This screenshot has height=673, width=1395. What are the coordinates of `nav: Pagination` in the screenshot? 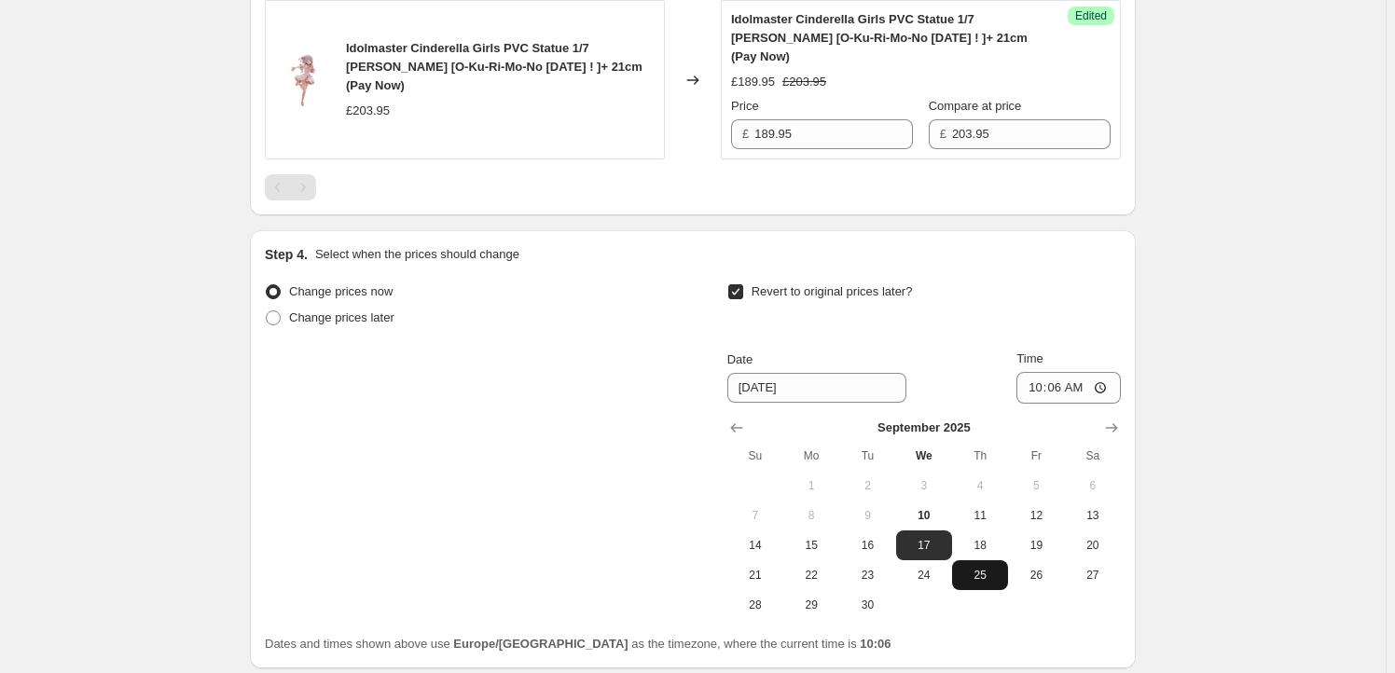 It's located at (290, 187).